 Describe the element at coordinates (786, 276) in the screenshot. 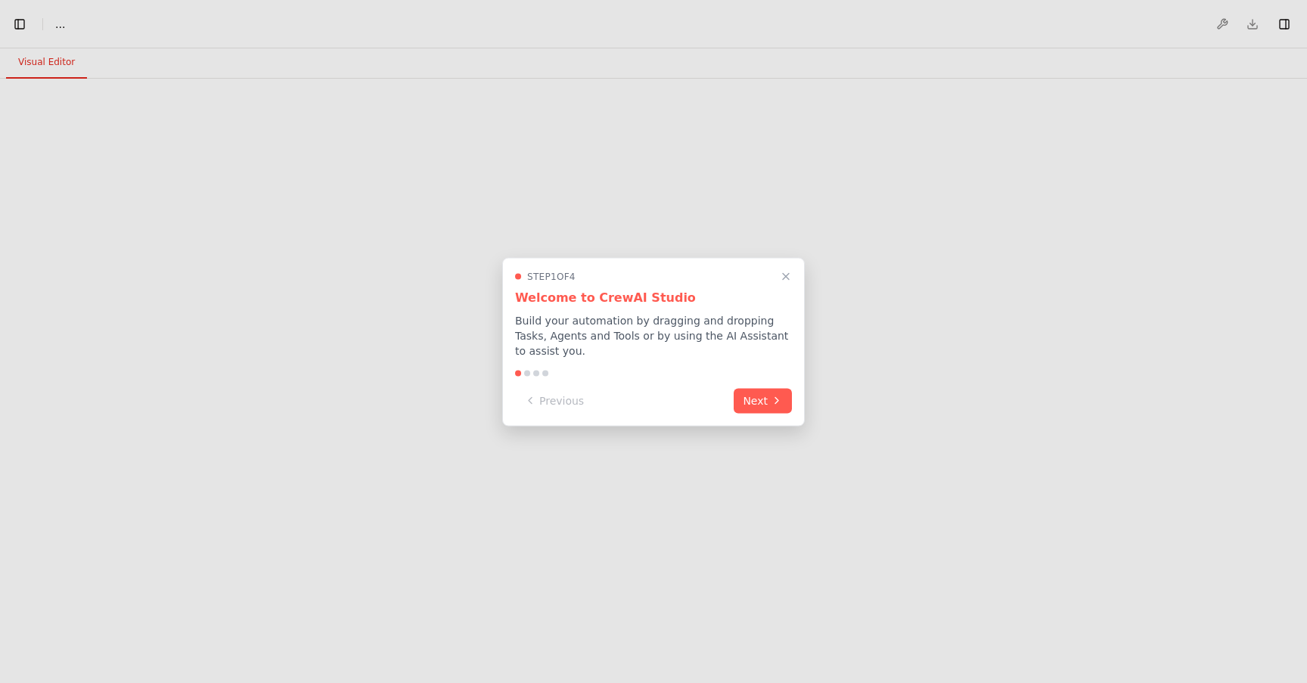

I see `button: Close walkthrough` at that location.